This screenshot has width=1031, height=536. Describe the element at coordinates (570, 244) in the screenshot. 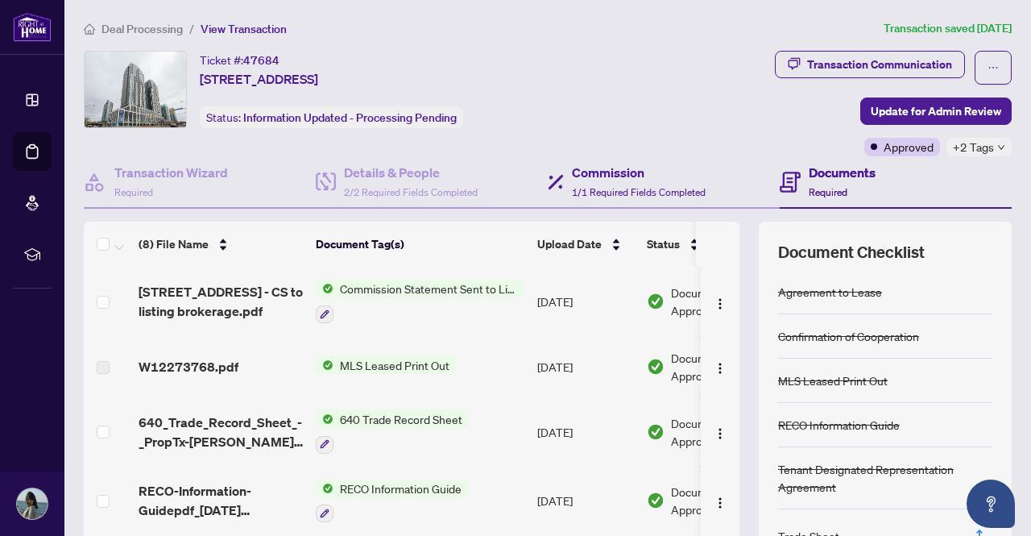

I see `span: Upload Date` at that location.